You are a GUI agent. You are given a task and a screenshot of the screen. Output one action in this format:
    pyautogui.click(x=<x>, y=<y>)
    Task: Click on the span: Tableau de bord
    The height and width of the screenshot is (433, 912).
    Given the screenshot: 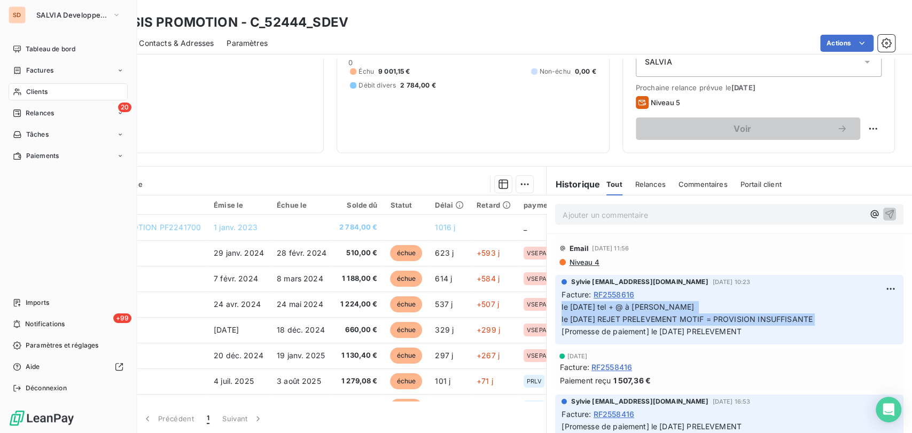 What is the action you would take?
    pyautogui.click(x=50, y=49)
    